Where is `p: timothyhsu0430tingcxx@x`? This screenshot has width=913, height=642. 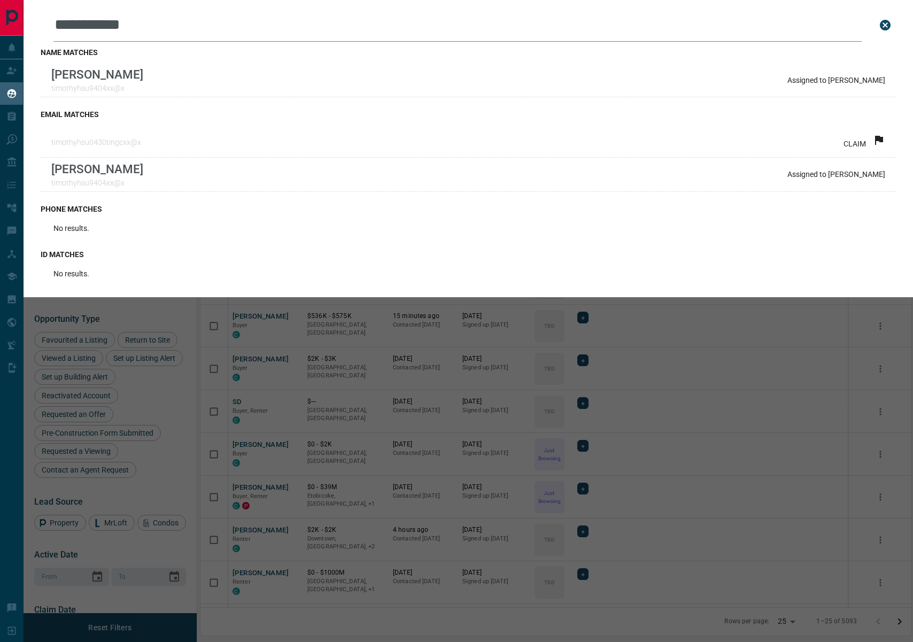
p: timothyhsu0430tingcxx@x is located at coordinates (96, 142).